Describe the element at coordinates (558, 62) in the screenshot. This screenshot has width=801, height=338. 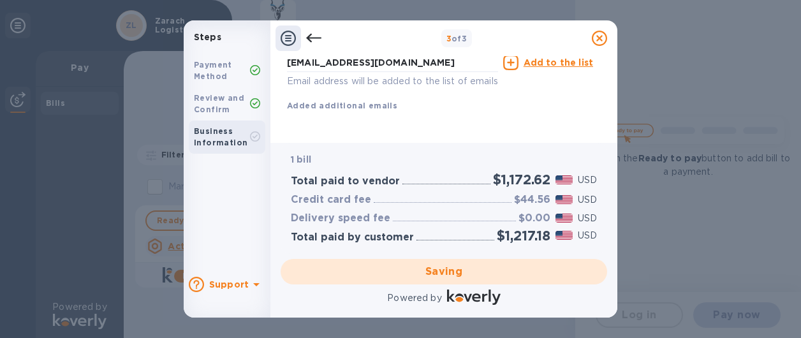
I see `u: Add to the list` at that location.